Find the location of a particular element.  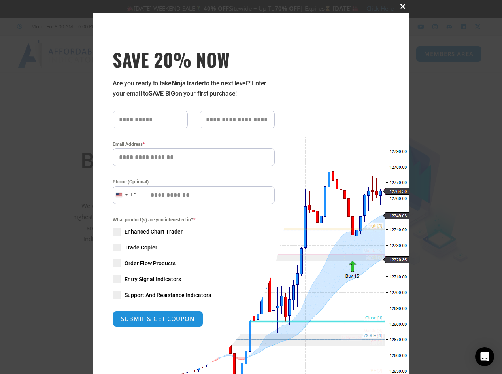

button: Selected country is located at coordinates (125, 195).